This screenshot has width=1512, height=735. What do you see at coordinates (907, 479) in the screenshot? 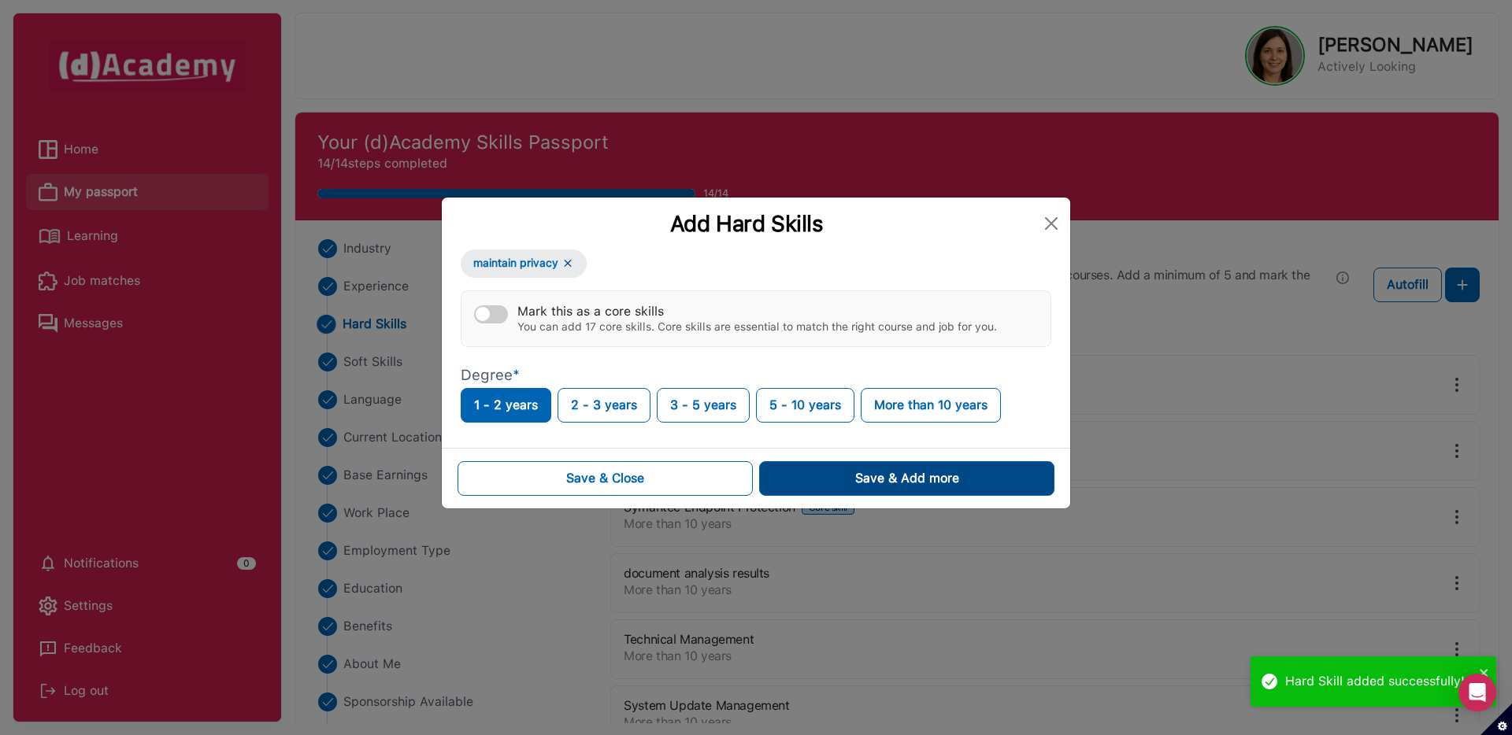
I see `div: Save & Add more` at bounding box center [907, 479].